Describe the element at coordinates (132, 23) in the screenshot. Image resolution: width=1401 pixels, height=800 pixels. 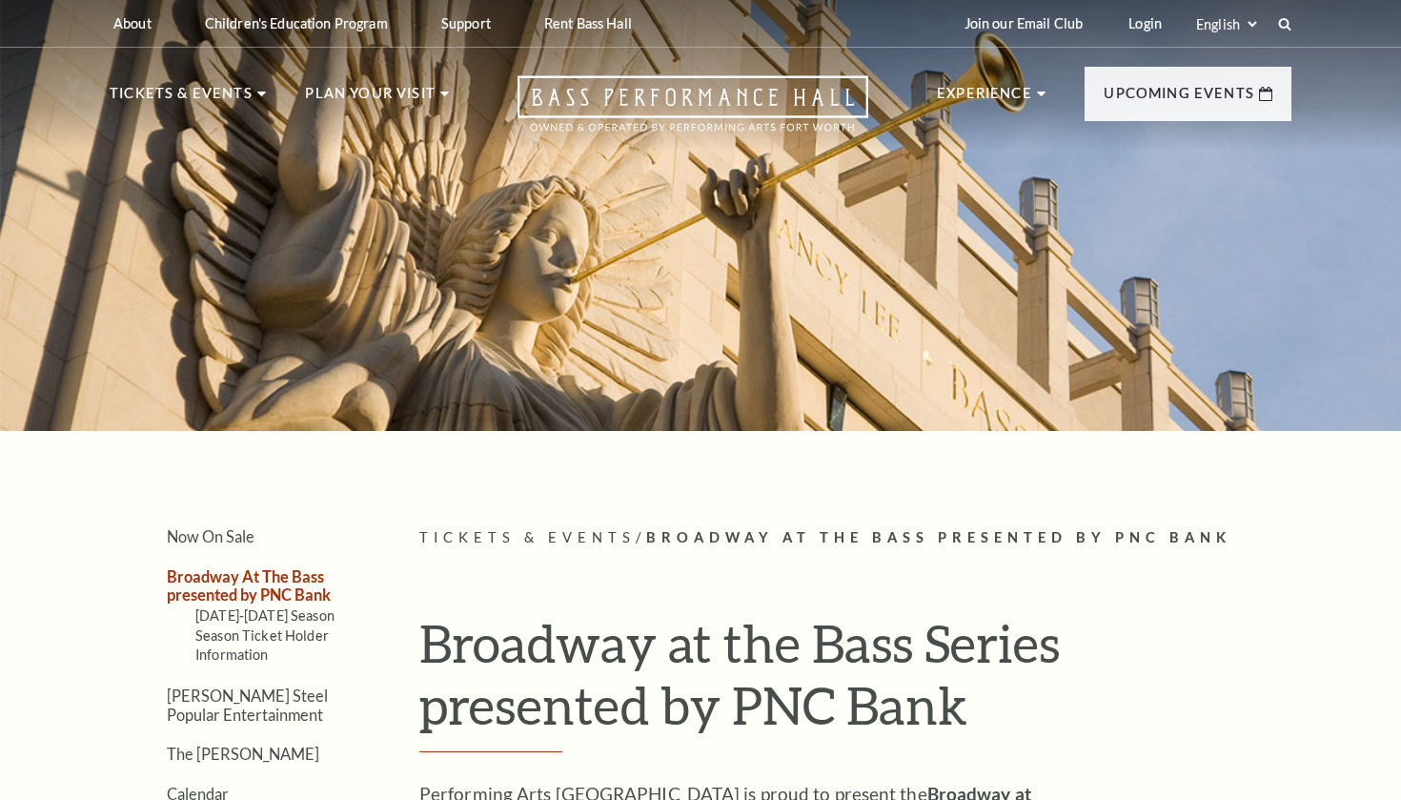
I see `p: About` at that location.